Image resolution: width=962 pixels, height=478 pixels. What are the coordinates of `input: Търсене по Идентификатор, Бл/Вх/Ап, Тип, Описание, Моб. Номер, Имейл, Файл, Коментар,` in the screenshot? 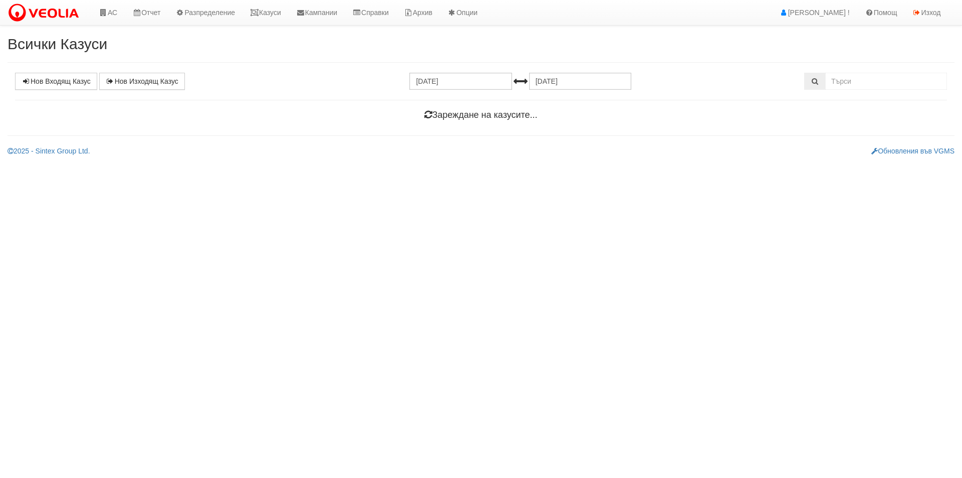 It's located at (886, 81).